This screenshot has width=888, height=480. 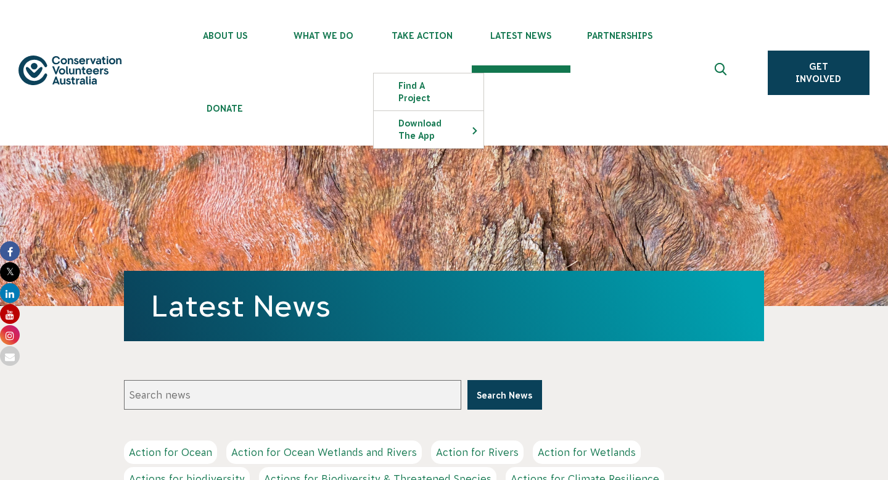 What do you see at coordinates (292, 395) in the screenshot?
I see `input: Search news` at bounding box center [292, 395].